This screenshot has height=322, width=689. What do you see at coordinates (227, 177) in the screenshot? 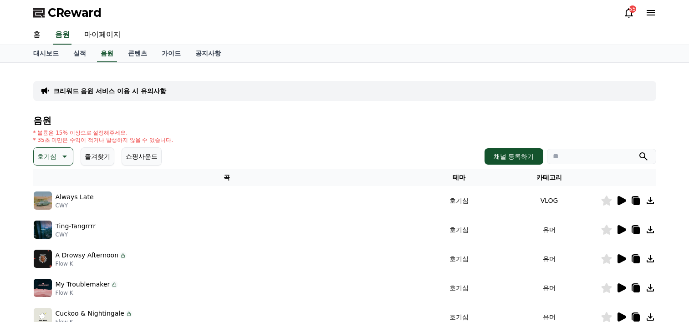
I see `th: 곡` at bounding box center [227, 177].